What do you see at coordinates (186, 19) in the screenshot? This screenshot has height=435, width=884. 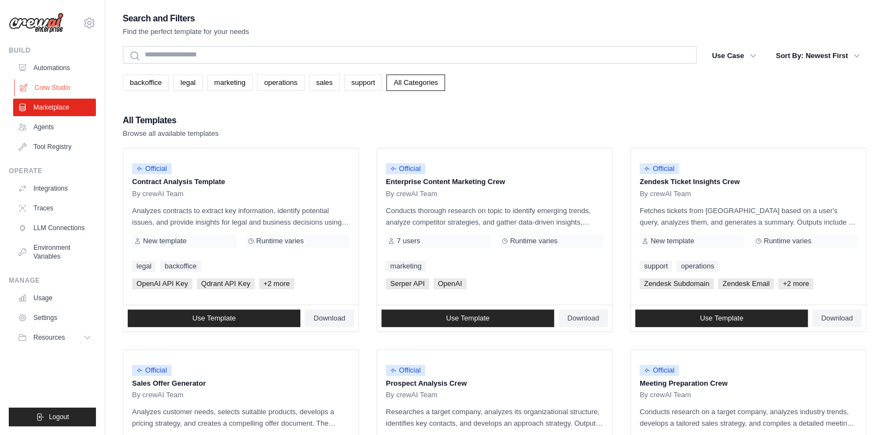 I see `h2: Search and Filters` at bounding box center [186, 19].